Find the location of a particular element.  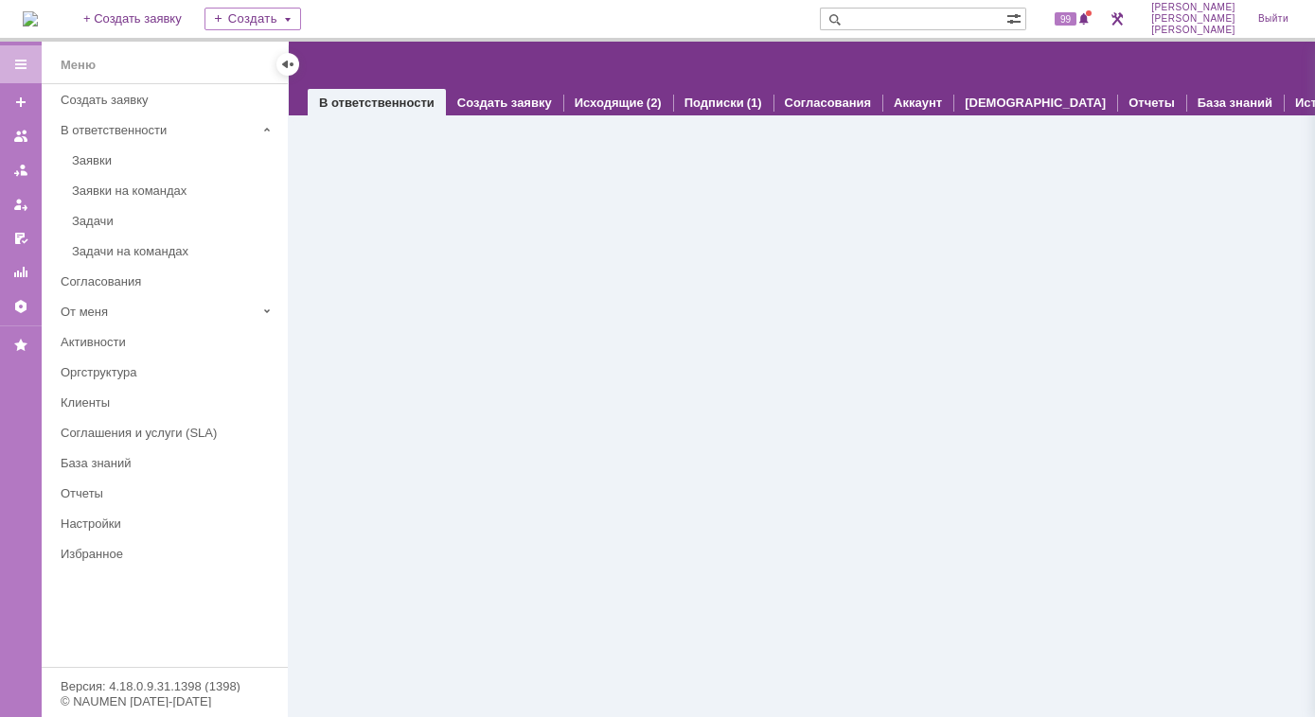

div: Клиенты is located at coordinates (168, 402).